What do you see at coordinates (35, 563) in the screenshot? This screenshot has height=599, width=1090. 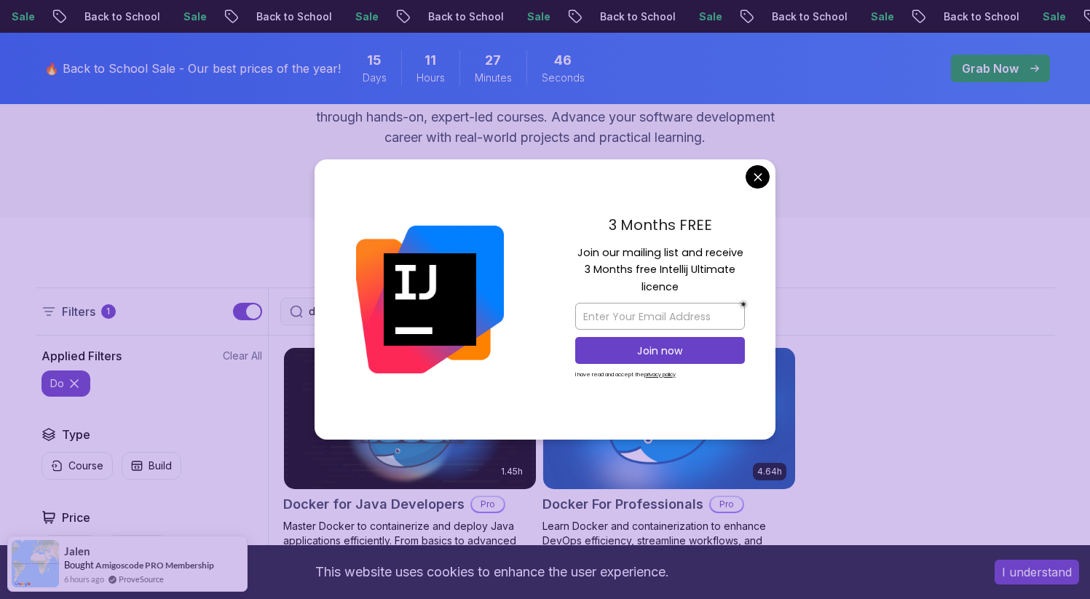 I see `img: provesource social proof notification image` at bounding box center [35, 563].